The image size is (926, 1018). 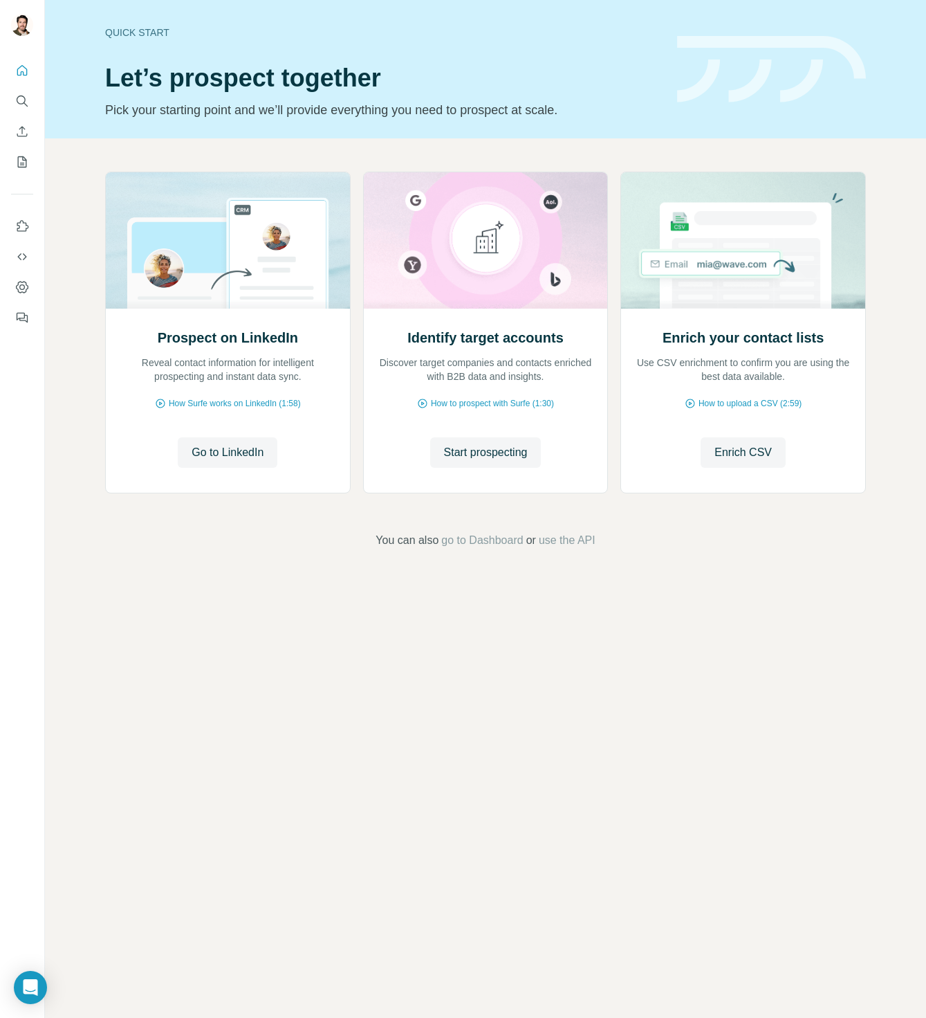 I want to click on h2: Enrich your contact lists, so click(x=743, y=338).